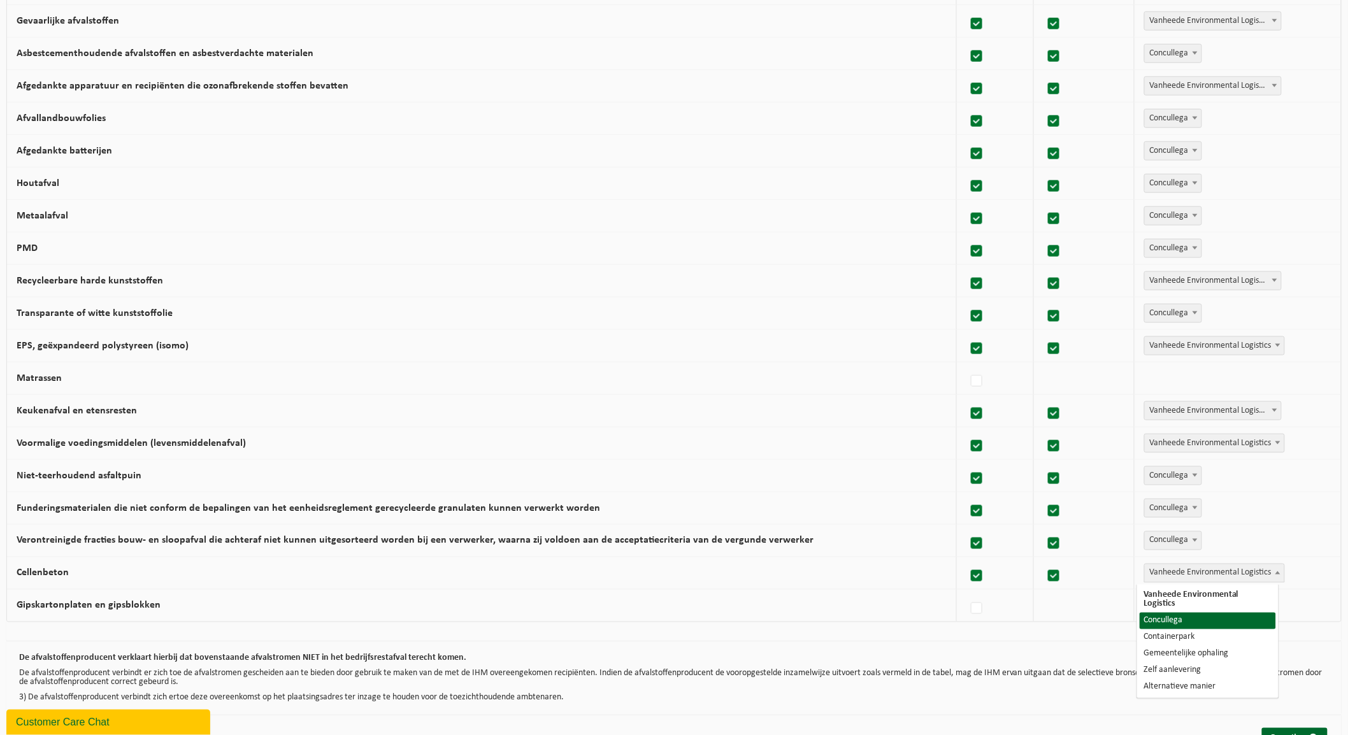 Image resolution: width=1348 pixels, height=735 pixels. Describe the element at coordinates (674, 698) in the screenshot. I see `p: 3) De afvalstoffenproducent verbindt zich ertoe deze overeenkomst op het plaatsingsadres ter inza...` at that location.